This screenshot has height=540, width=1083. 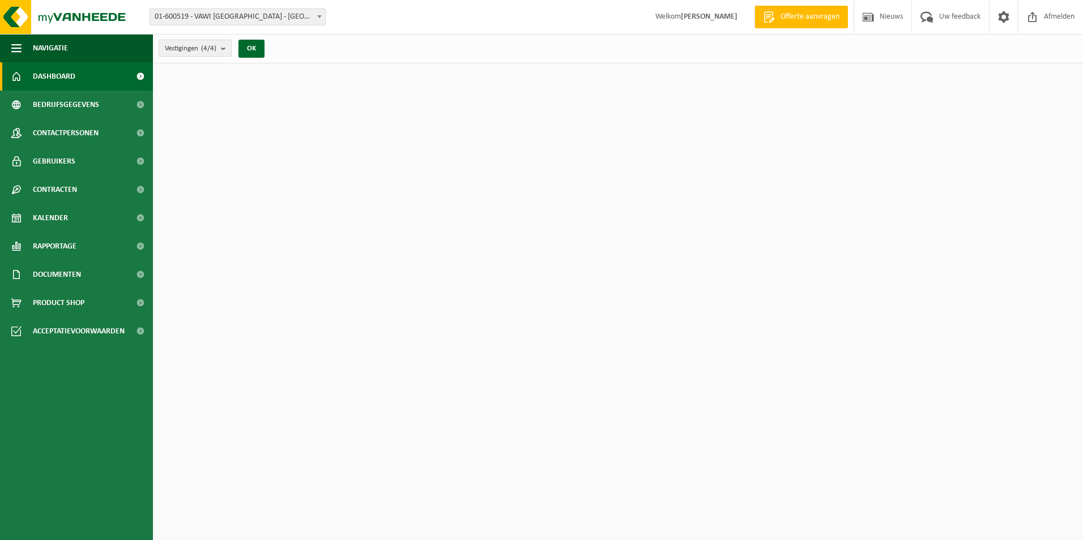 What do you see at coordinates (55, 190) in the screenshot?
I see `span: Contracten` at bounding box center [55, 190].